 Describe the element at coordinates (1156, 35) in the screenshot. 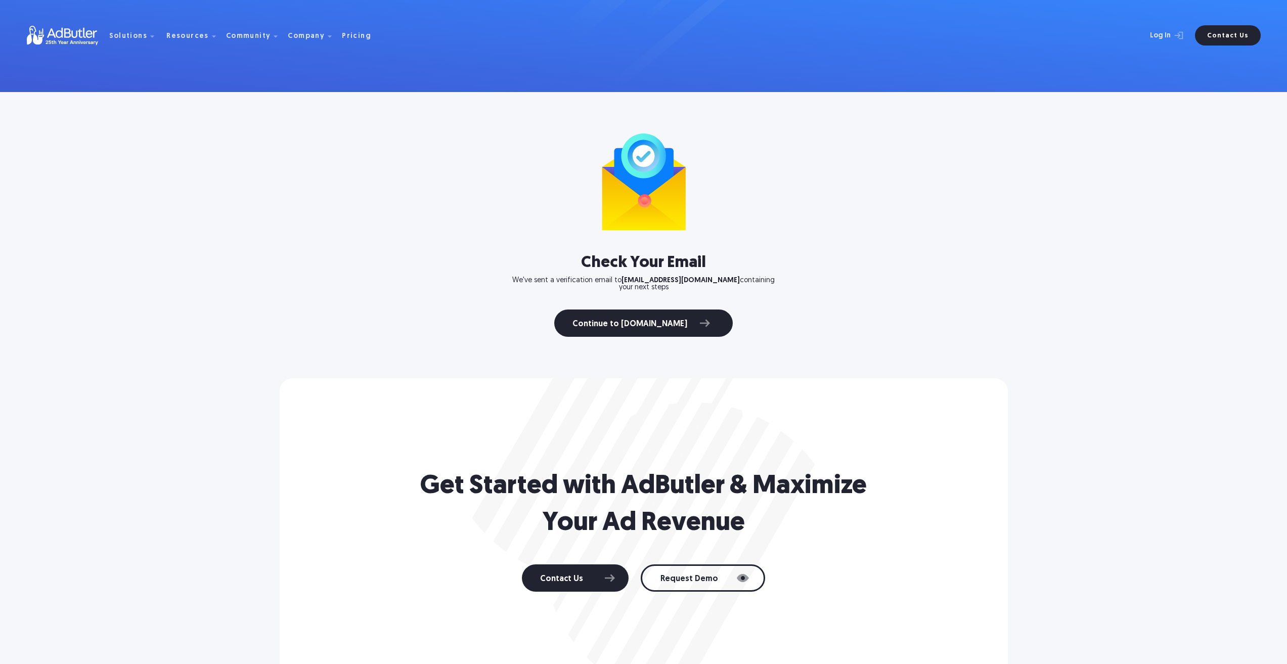

I see `a: Log In` at that location.